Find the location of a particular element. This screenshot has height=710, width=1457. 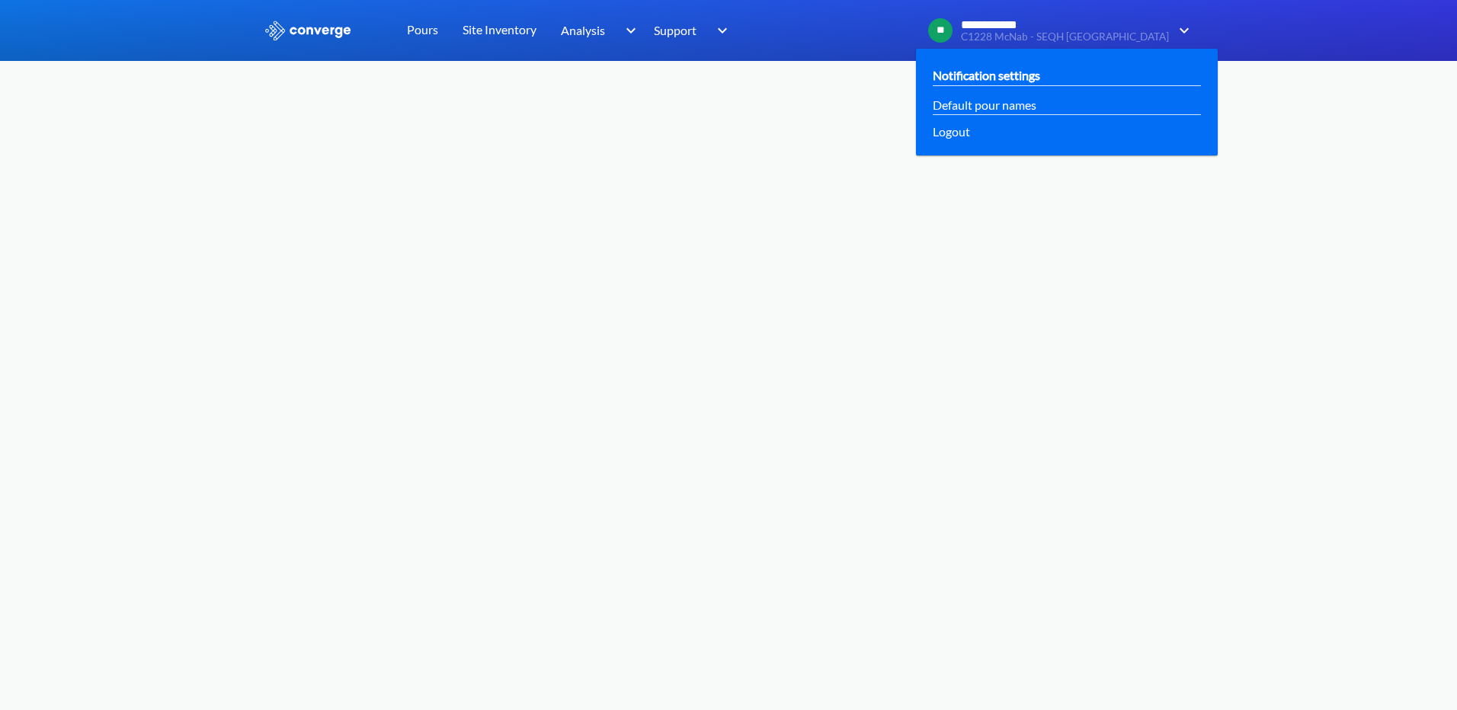

span: Logout is located at coordinates (951, 131).